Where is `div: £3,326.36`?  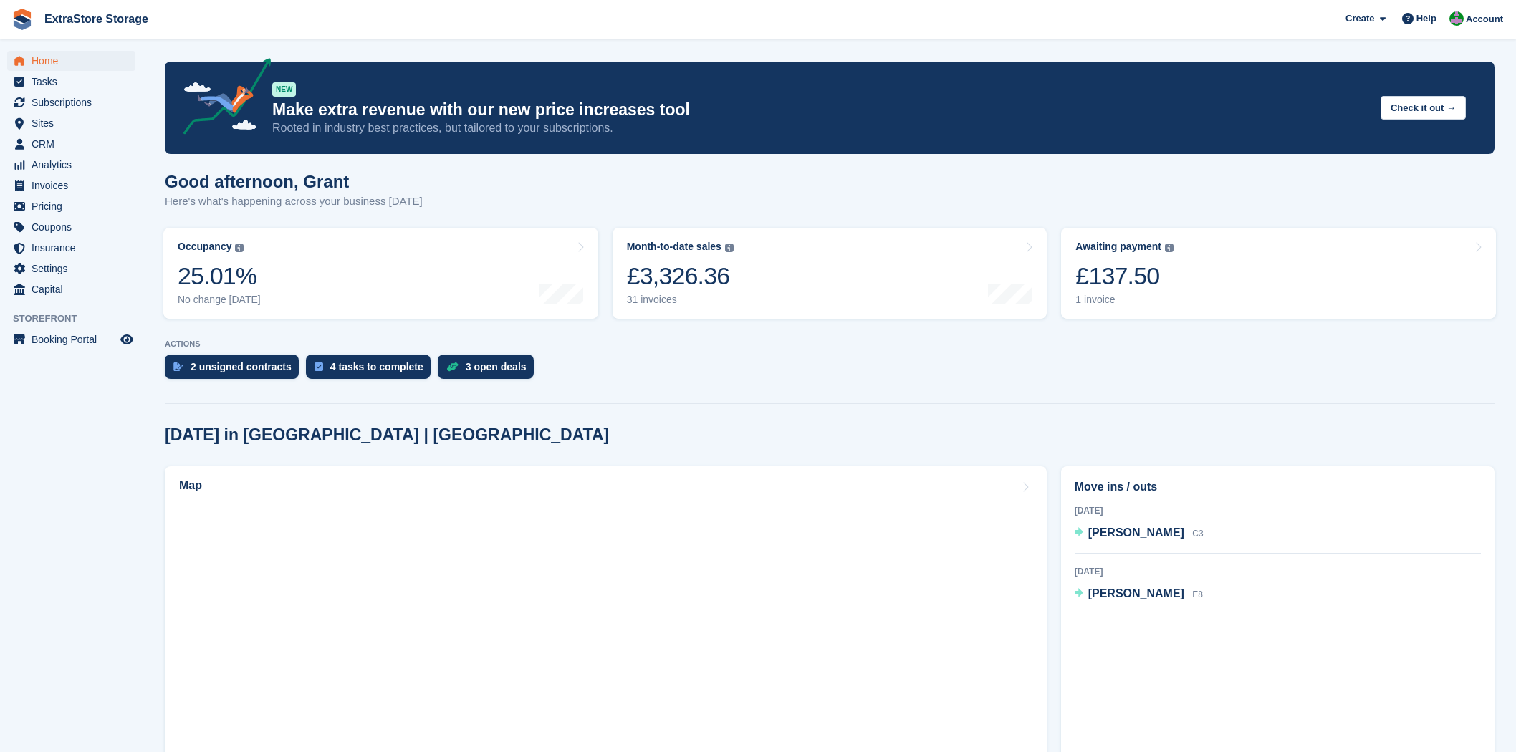
div: £3,326.36 is located at coordinates (680, 276).